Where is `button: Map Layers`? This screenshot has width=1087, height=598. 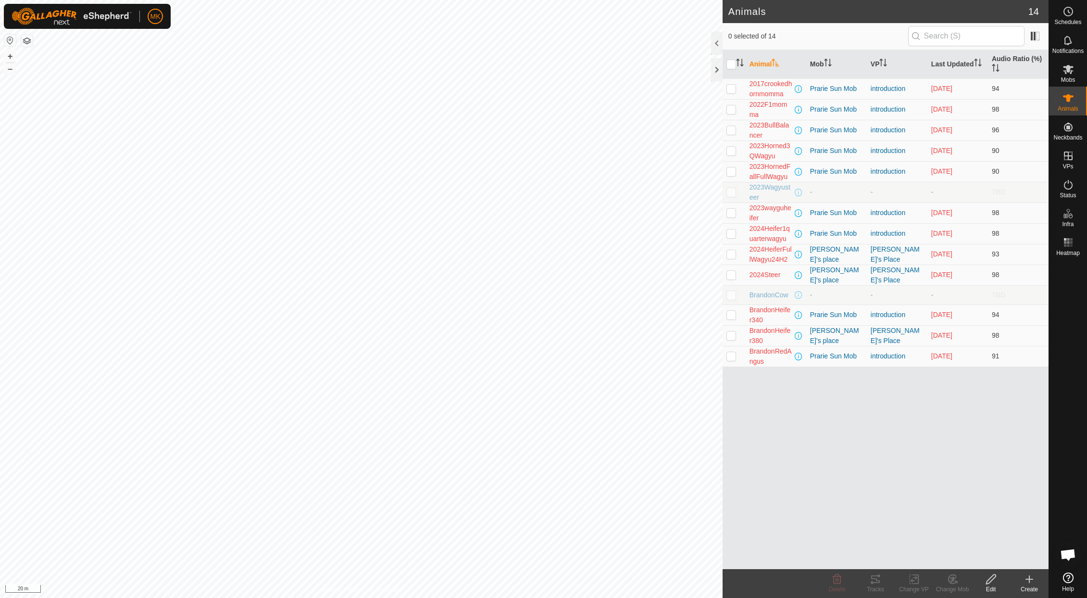
button: Map Layers is located at coordinates (27, 41).